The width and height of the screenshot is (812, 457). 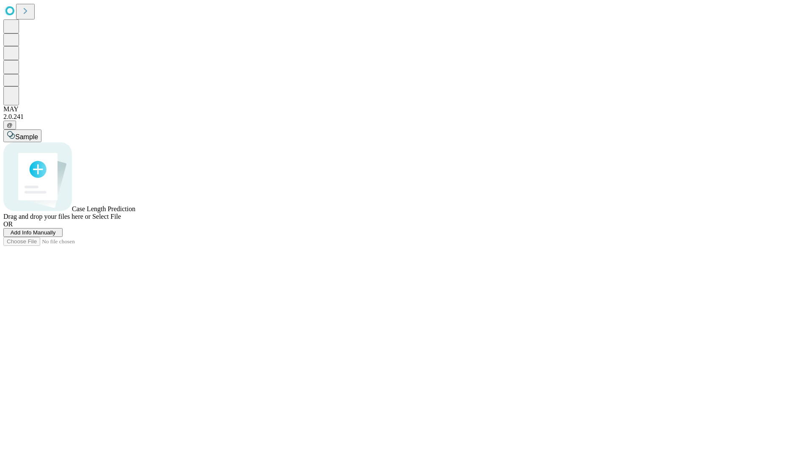 I want to click on span: Add Info Manually, so click(x=33, y=232).